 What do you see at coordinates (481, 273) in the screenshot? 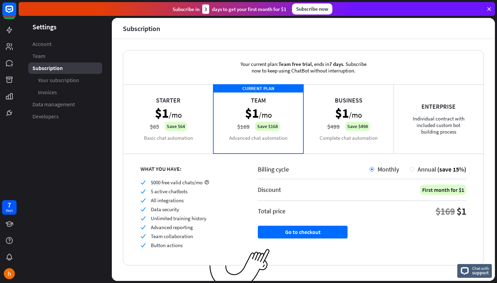
I see `span: support` at bounding box center [481, 273].